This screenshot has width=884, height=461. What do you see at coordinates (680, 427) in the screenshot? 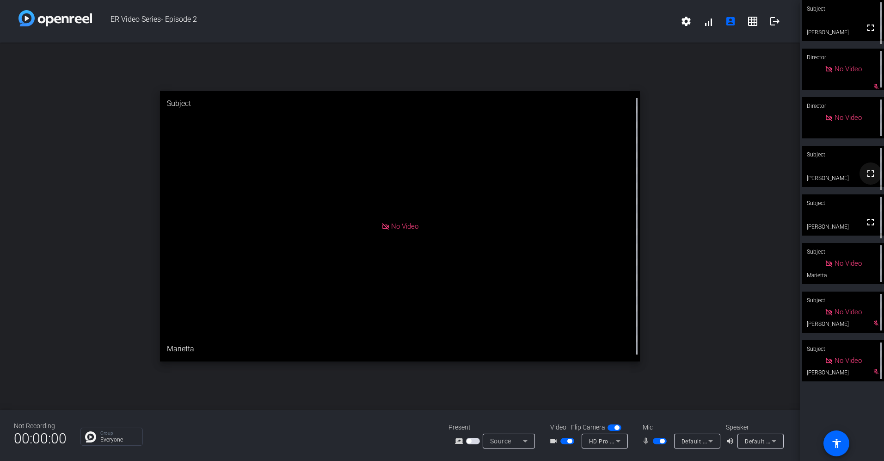
I see `div: Mic` at bounding box center [680, 427].